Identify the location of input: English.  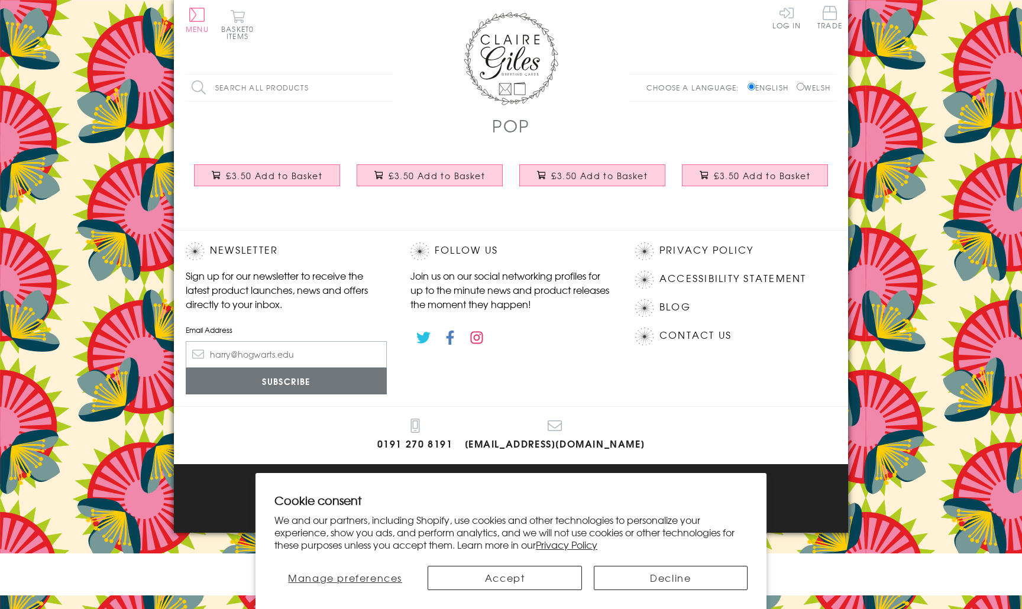
(751, 86).